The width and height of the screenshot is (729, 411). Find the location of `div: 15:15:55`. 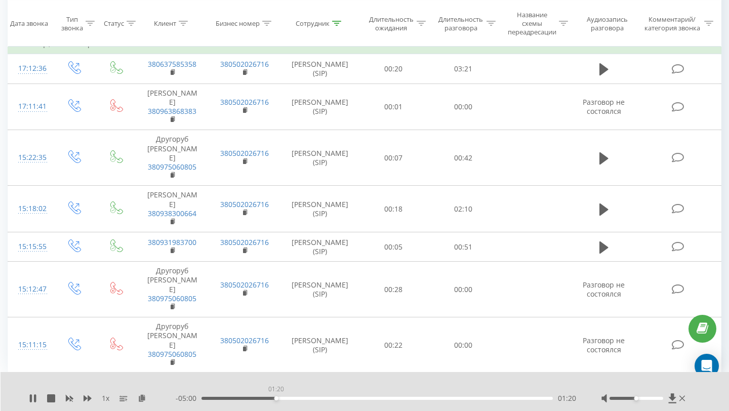

div: 15:15:55 is located at coordinates (30, 246).